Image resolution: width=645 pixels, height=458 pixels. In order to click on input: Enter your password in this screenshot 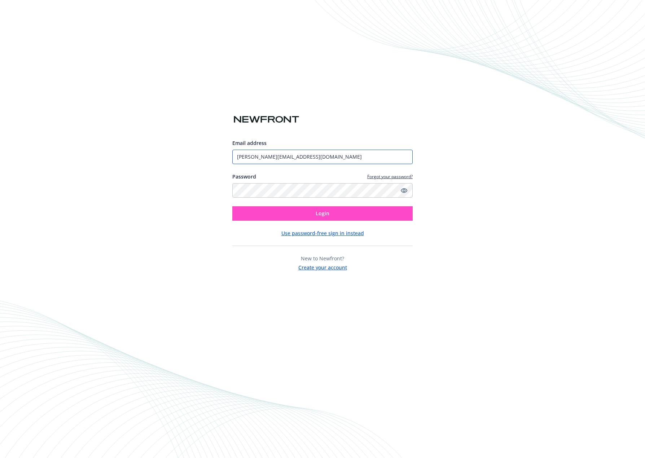, I will do `click(322, 190)`.